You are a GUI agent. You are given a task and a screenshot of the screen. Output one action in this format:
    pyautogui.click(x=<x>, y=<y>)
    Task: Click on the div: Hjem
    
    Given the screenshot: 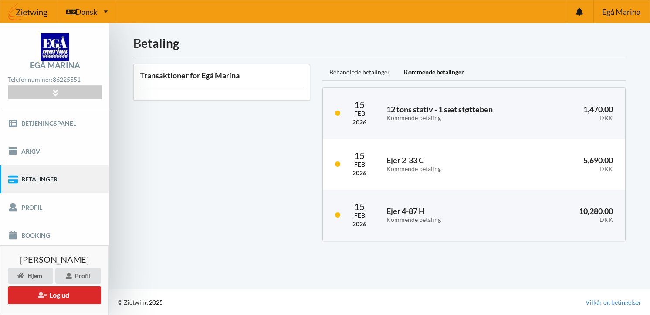 What is the action you would take?
    pyautogui.click(x=30, y=276)
    